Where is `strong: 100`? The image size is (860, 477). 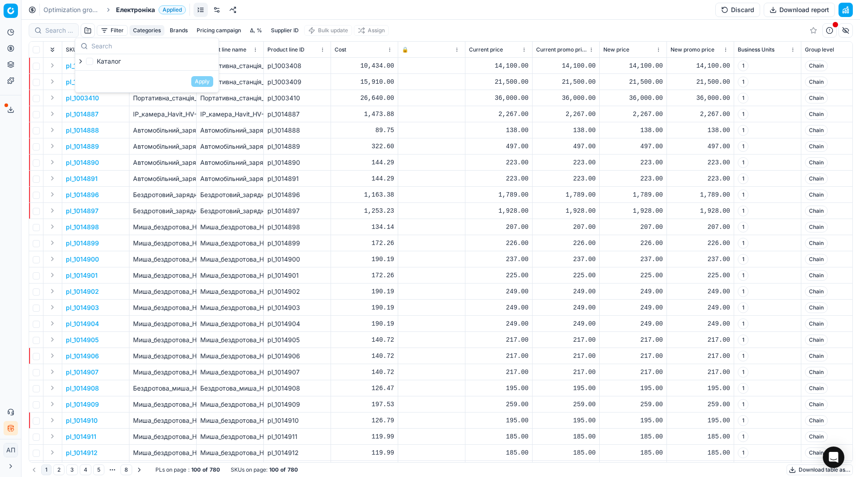 strong: 100 is located at coordinates (196, 470).